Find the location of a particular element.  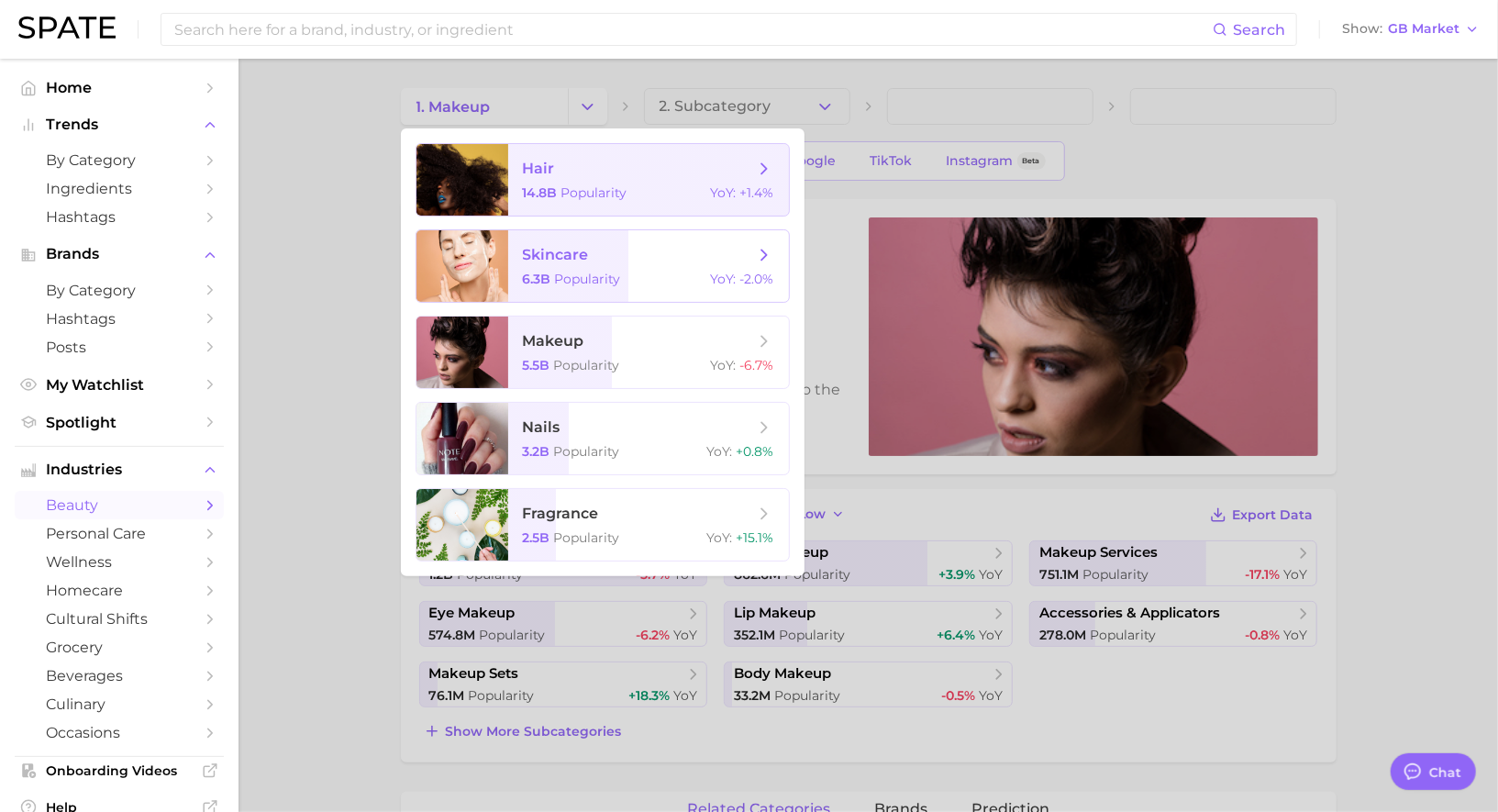

span: 3.2b is located at coordinates (536, 452).